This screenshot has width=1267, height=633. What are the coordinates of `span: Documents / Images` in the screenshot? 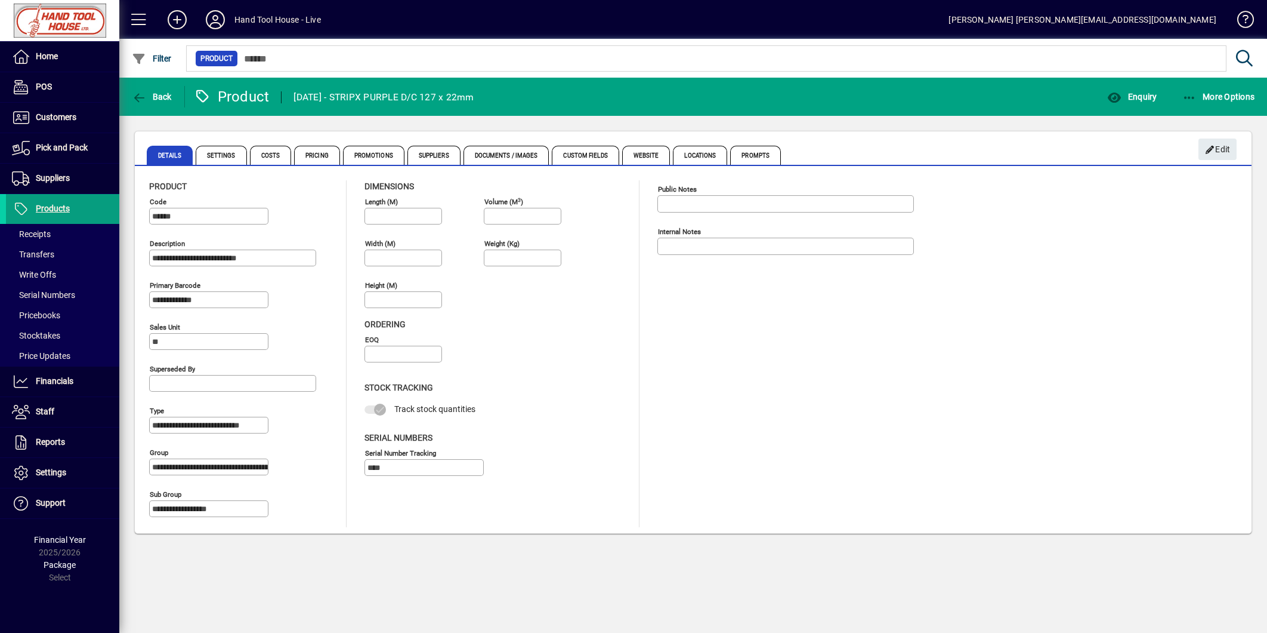 It's located at (507, 155).